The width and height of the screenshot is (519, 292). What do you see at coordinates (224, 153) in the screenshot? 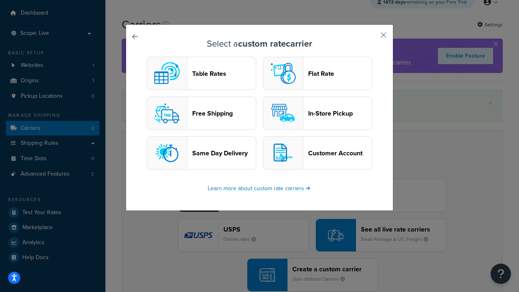
I see `header: Same Day Delivery` at bounding box center [224, 153].